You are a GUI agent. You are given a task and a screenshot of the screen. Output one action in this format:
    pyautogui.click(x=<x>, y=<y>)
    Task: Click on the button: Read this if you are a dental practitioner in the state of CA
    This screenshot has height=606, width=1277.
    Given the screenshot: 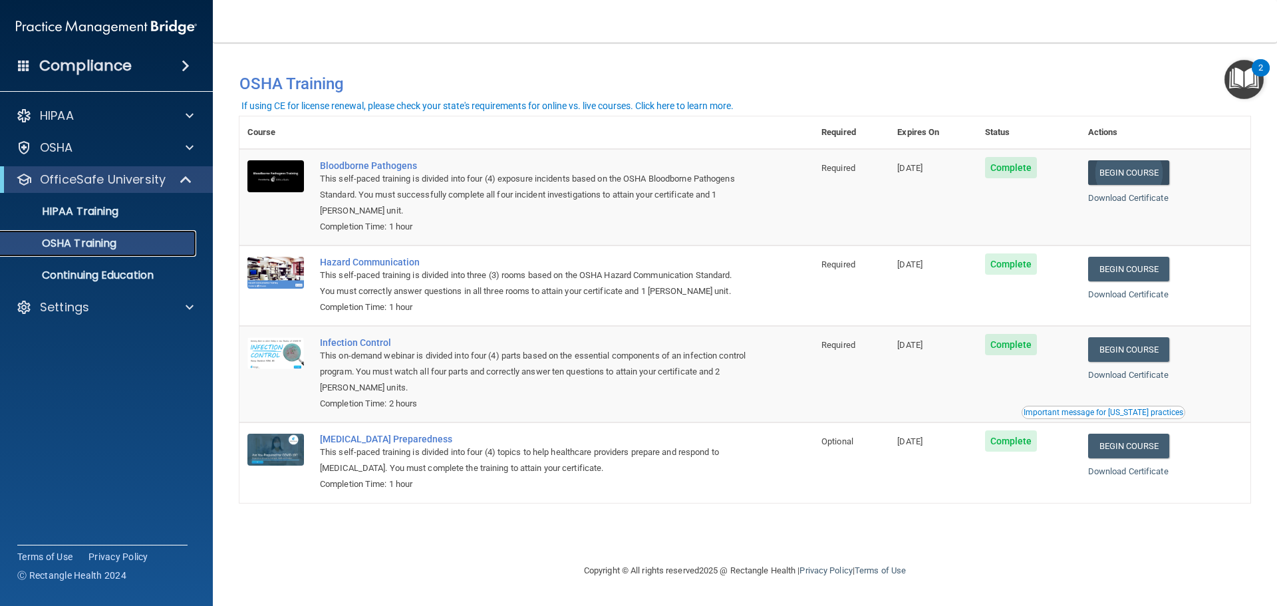 What is the action you would take?
    pyautogui.click(x=1104, y=412)
    